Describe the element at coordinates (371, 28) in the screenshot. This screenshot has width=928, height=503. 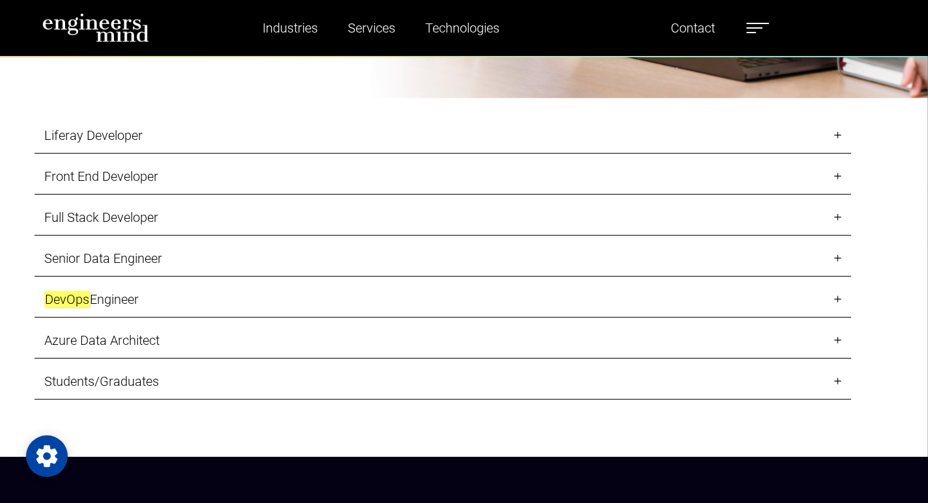
I see `a: Services` at that location.